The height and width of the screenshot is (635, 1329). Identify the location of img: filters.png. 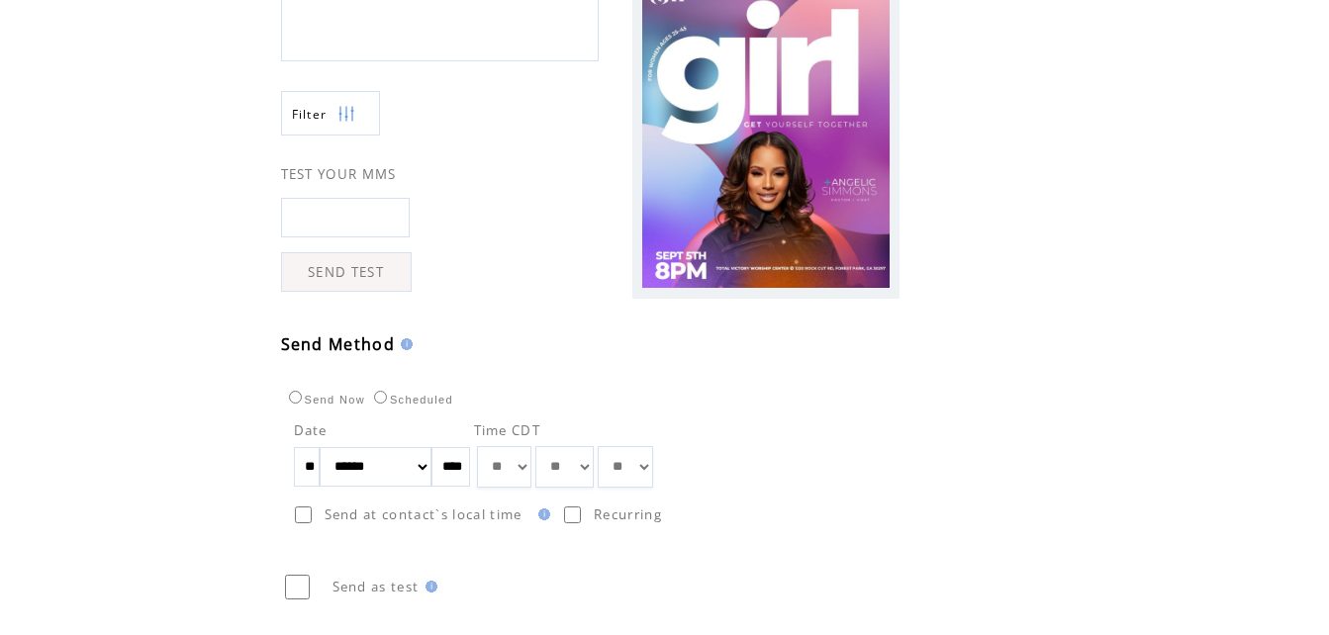
(346, 114).